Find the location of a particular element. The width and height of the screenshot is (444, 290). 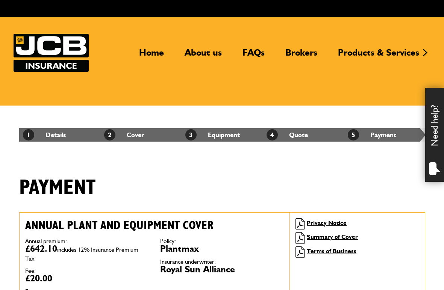

span: 2 is located at coordinates (110, 135).